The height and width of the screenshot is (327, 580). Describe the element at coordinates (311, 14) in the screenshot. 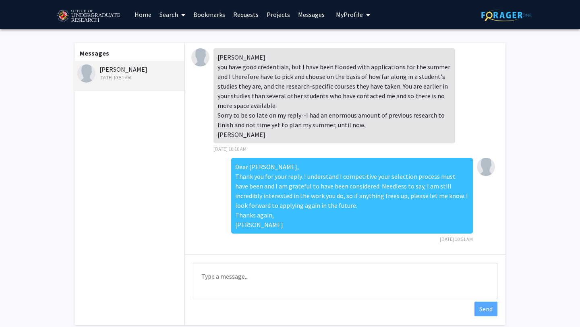

I see `a: Messages` at that location.